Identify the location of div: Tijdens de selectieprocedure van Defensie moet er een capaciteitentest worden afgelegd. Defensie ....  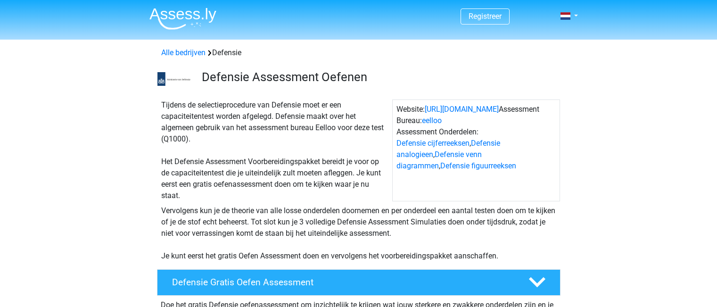
(275, 150).